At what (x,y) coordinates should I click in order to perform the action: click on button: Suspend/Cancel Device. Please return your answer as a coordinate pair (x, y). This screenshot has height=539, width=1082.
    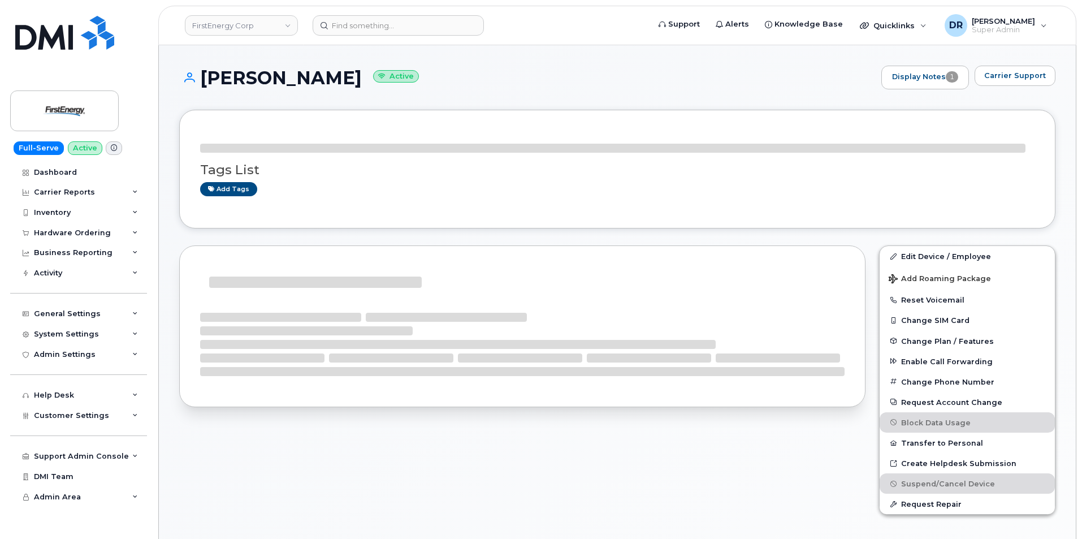
    Looking at the image, I should click on (967, 483).